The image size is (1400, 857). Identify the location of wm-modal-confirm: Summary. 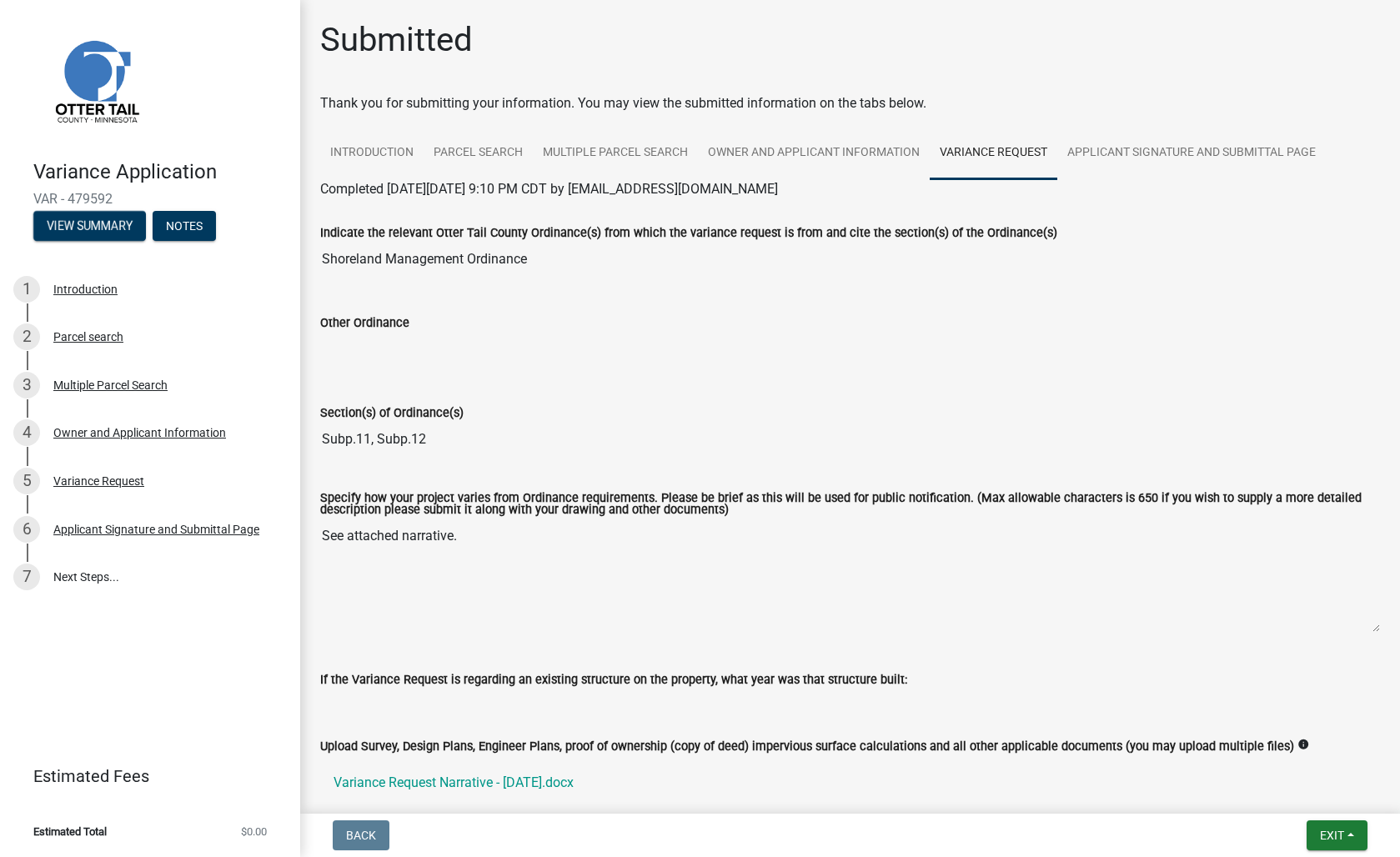
(89, 227).